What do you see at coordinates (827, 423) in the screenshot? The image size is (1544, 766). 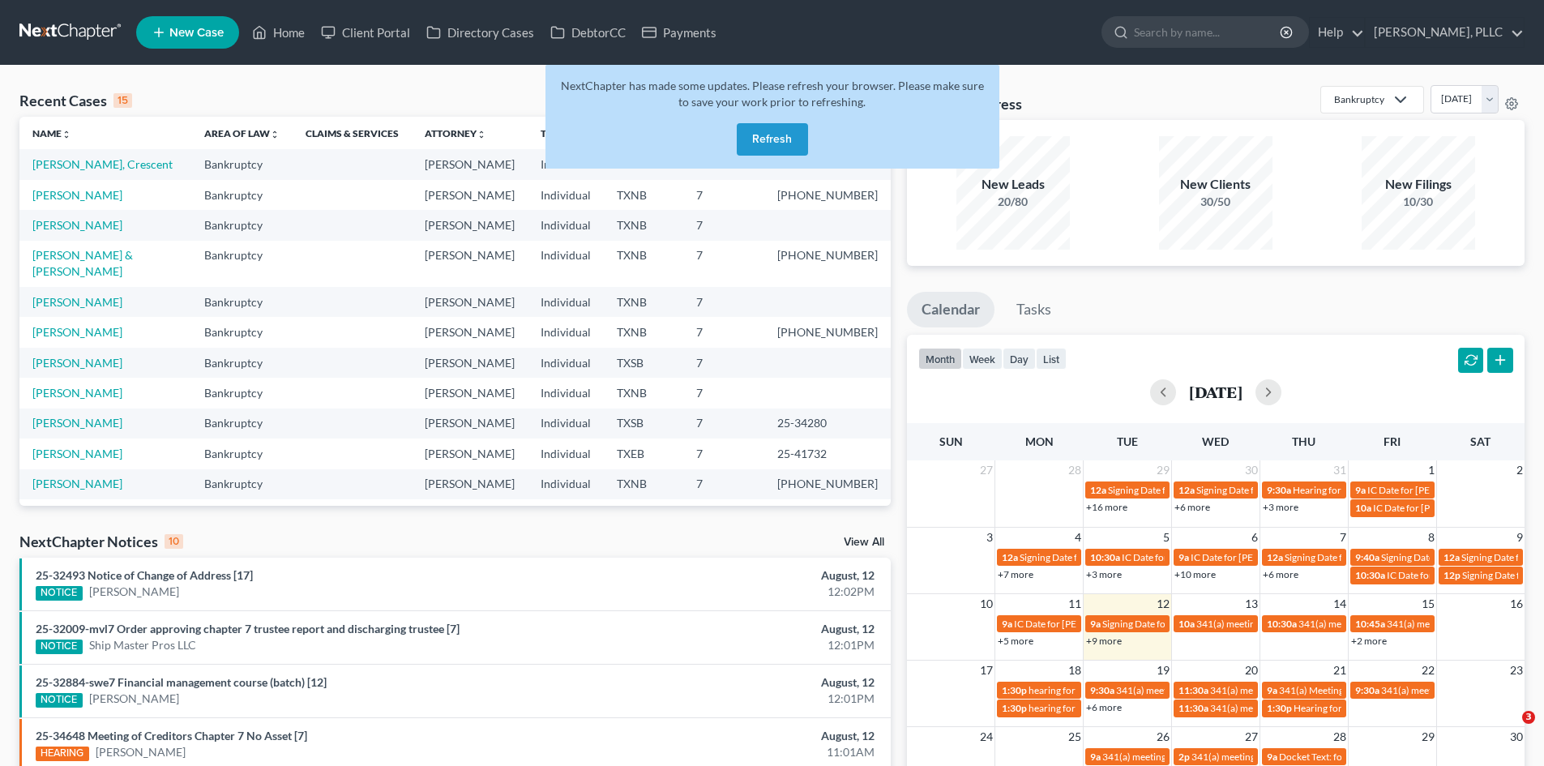 I see `td: 25-34280` at bounding box center [827, 423].